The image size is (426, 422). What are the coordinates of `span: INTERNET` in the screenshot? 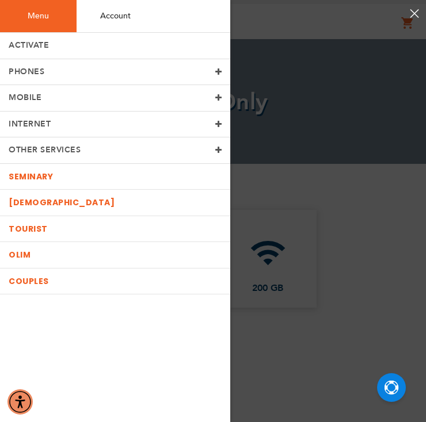 It's located at (29, 124).